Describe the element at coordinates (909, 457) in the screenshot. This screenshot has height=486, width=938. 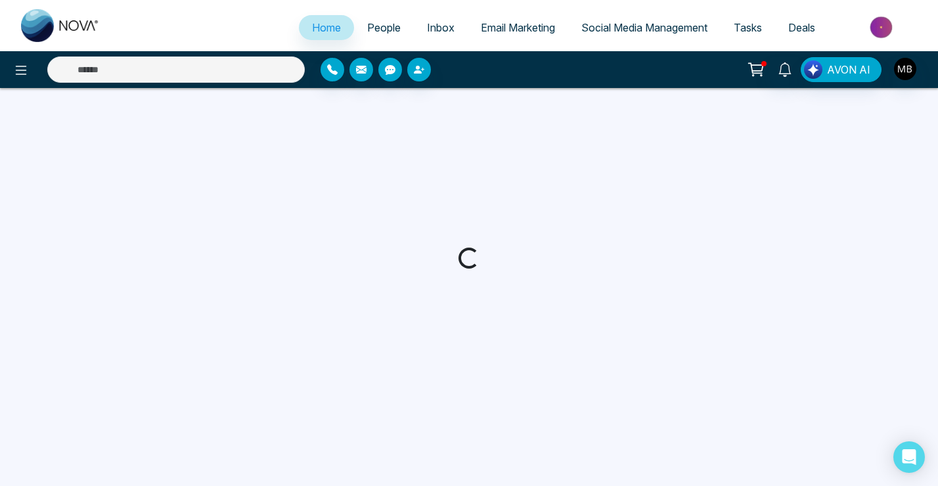
I see `div: Open Intercom Messenger` at that location.